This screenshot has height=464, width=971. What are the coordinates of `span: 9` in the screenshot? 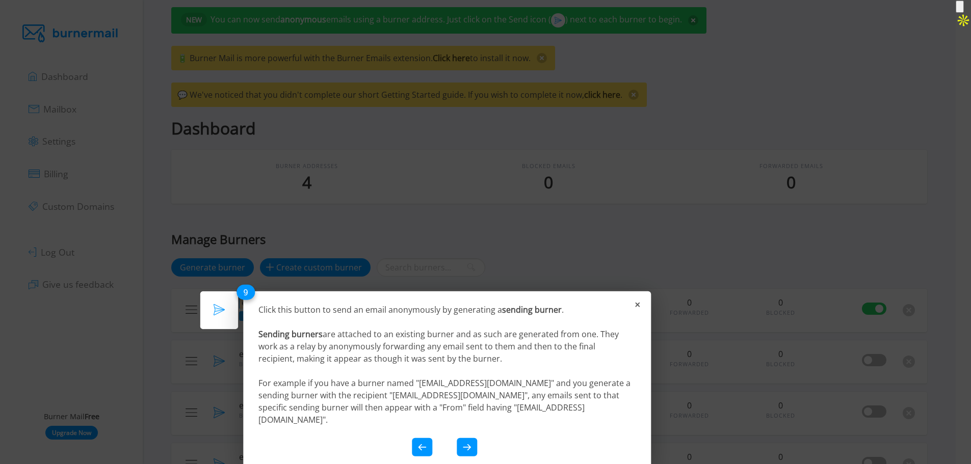 It's located at (246, 292).